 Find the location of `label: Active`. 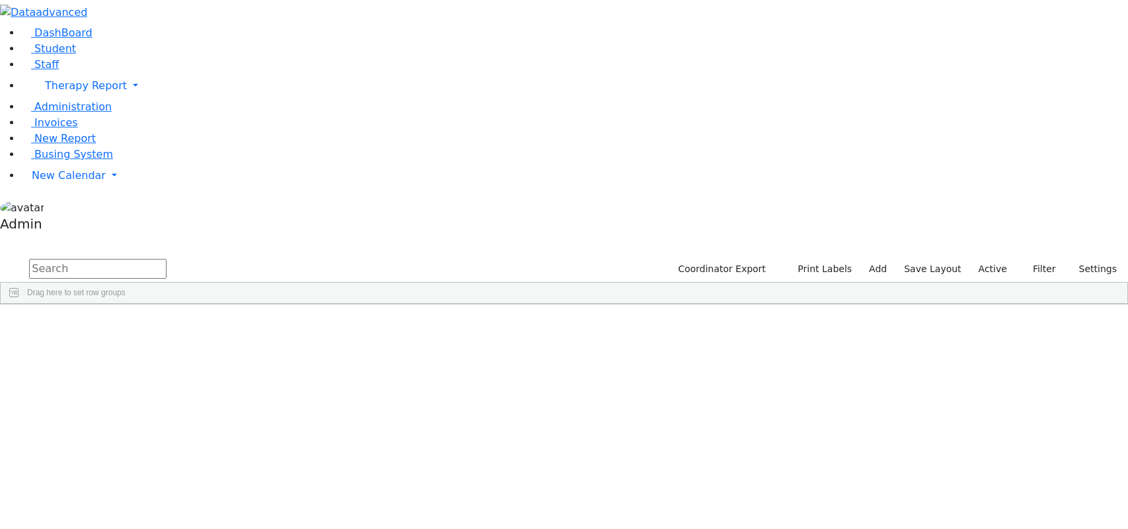

label: Active is located at coordinates (992, 269).